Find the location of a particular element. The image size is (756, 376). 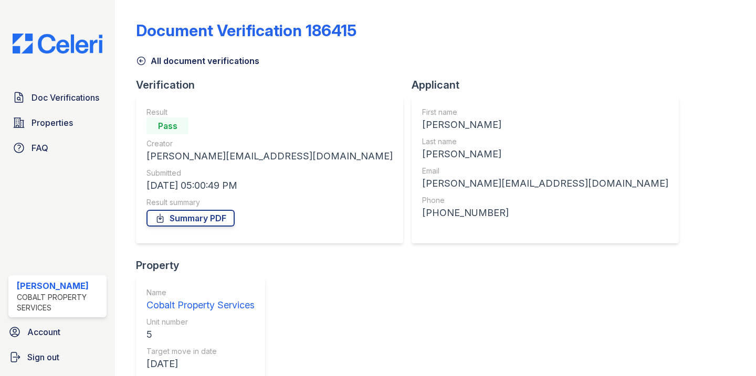

div: First name is located at coordinates (545, 112).